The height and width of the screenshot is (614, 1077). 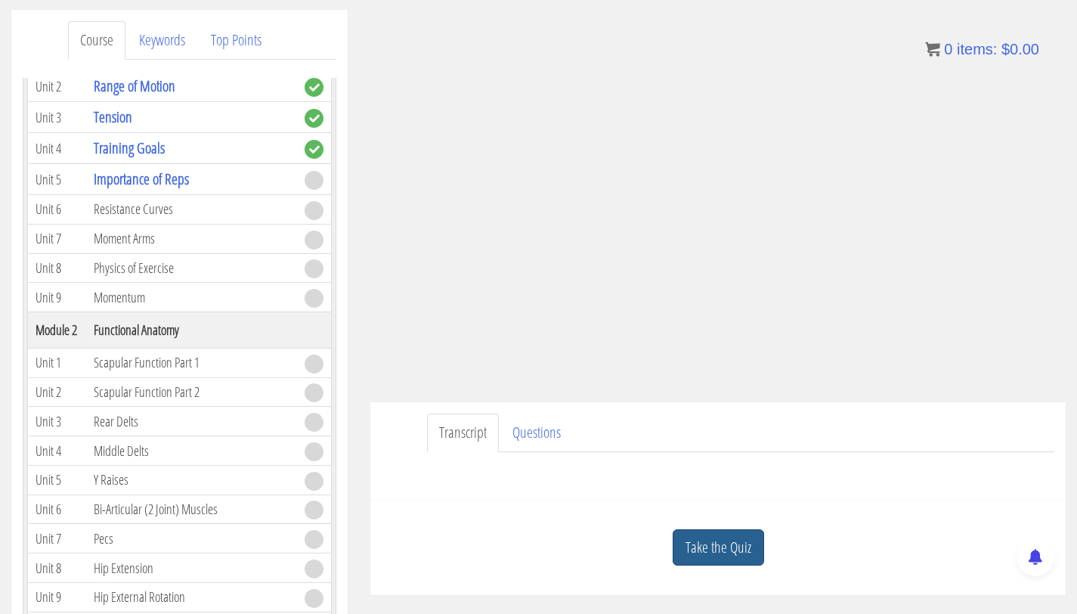 What do you see at coordinates (57, 363) in the screenshot?
I see `td: Unit 1` at bounding box center [57, 363].